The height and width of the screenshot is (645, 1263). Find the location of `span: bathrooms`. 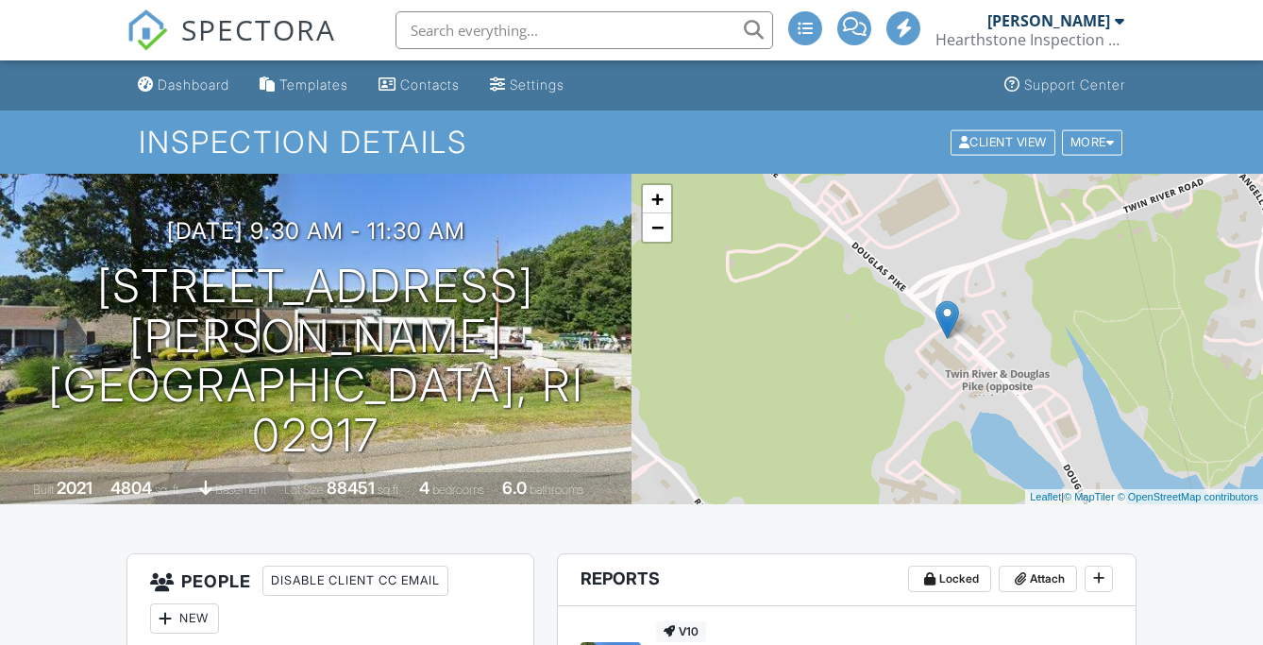

span: bathrooms is located at coordinates (556, 489).